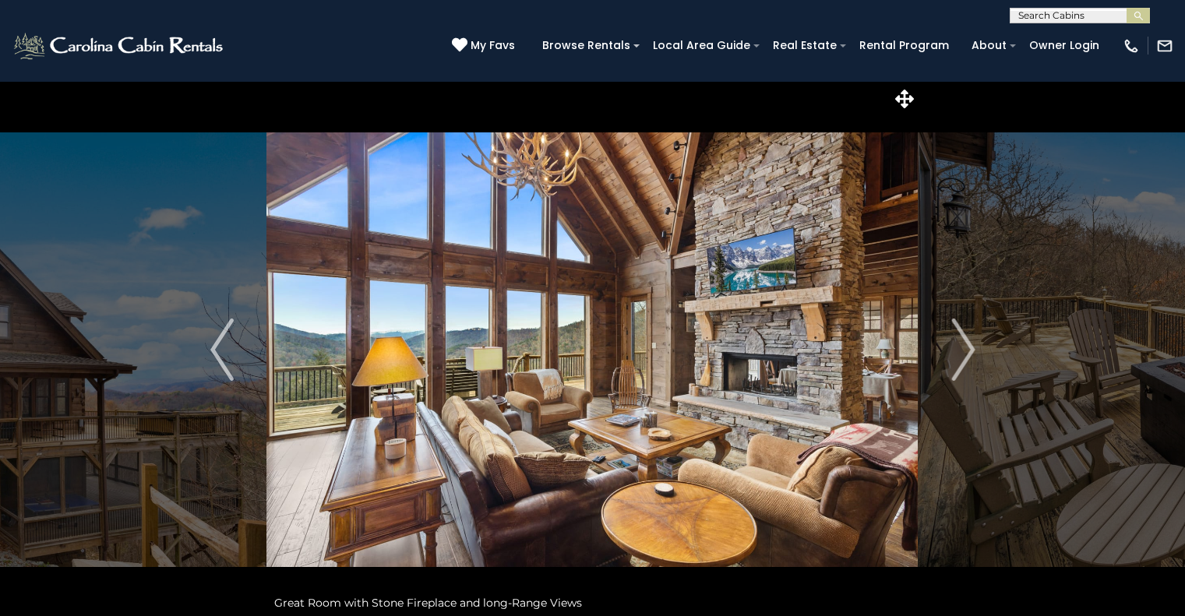 The width and height of the screenshot is (1185, 616). I want to click on a: My Favs, so click(485, 46).